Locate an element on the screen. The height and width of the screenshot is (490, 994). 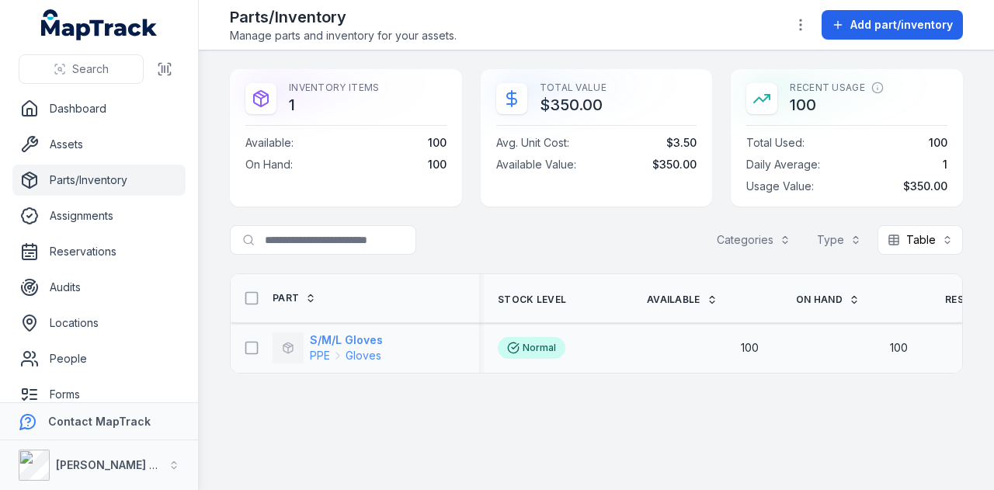
span: Daily Average : is located at coordinates (783, 165).